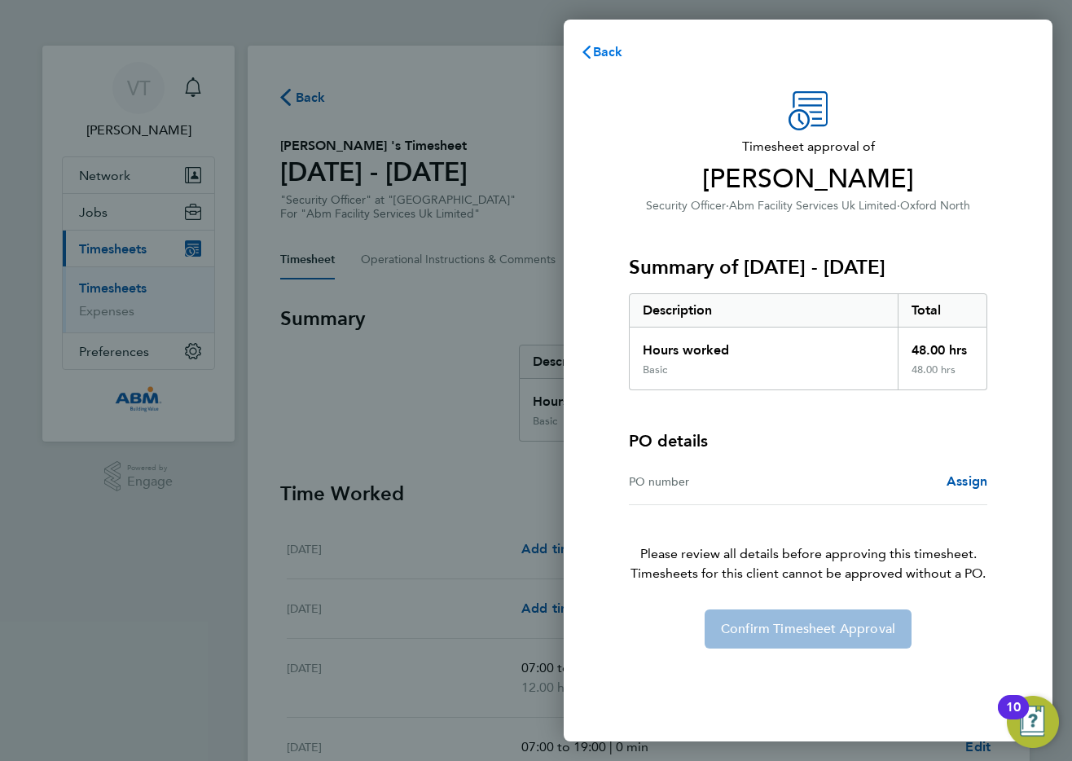  I want to click on div: Basic, so click(655, 370).